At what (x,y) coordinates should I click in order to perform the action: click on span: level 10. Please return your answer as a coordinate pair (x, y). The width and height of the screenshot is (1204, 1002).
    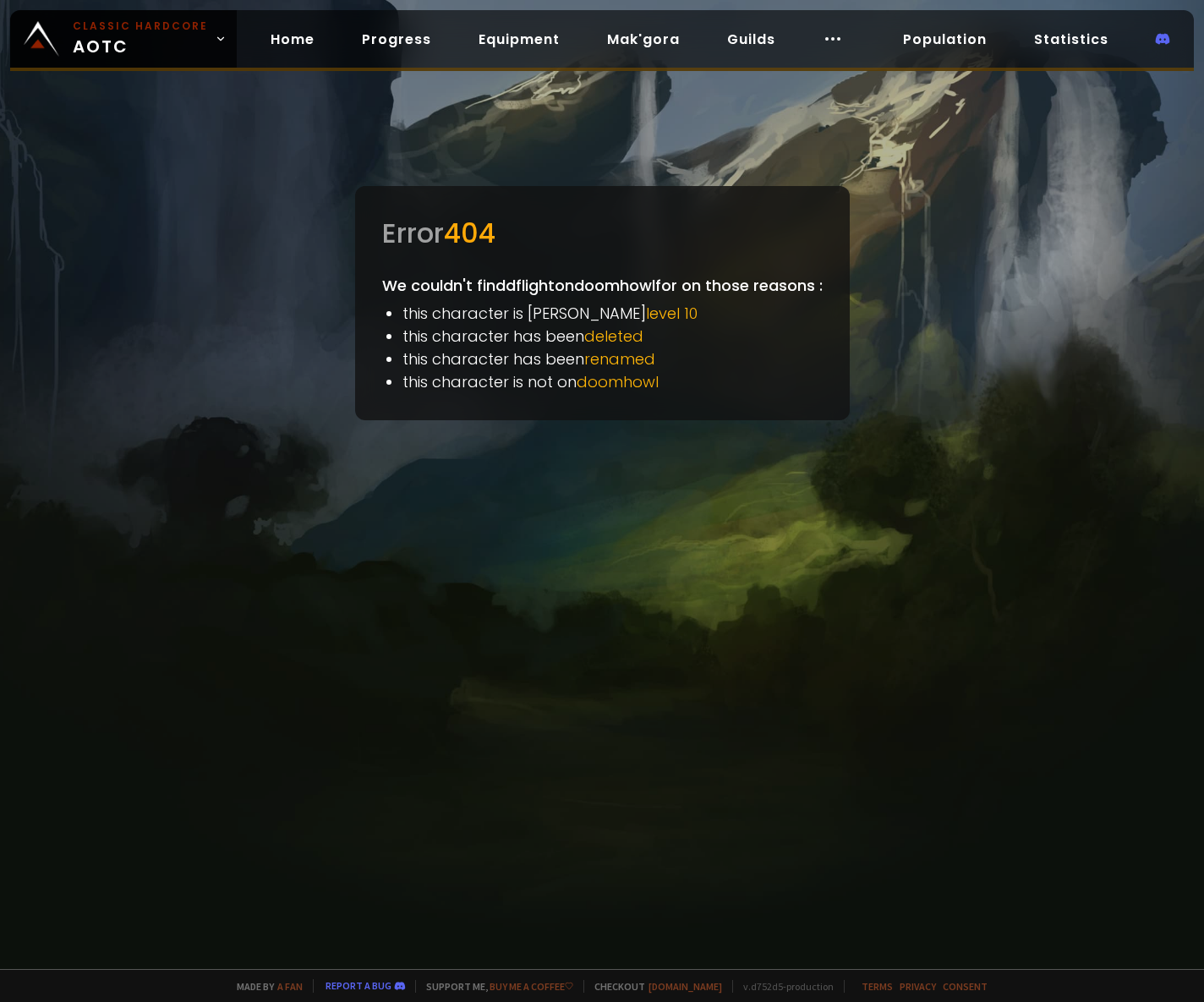
    Looking at the image, I should click on (671, 313).